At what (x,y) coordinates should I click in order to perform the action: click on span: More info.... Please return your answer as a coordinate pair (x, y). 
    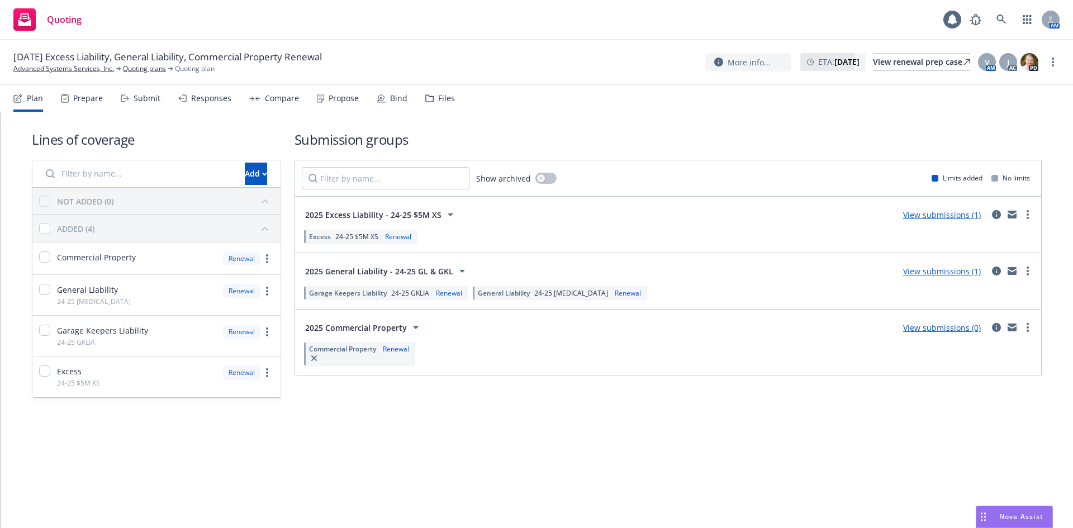
    Looking at the image, I should click on (749, 62).